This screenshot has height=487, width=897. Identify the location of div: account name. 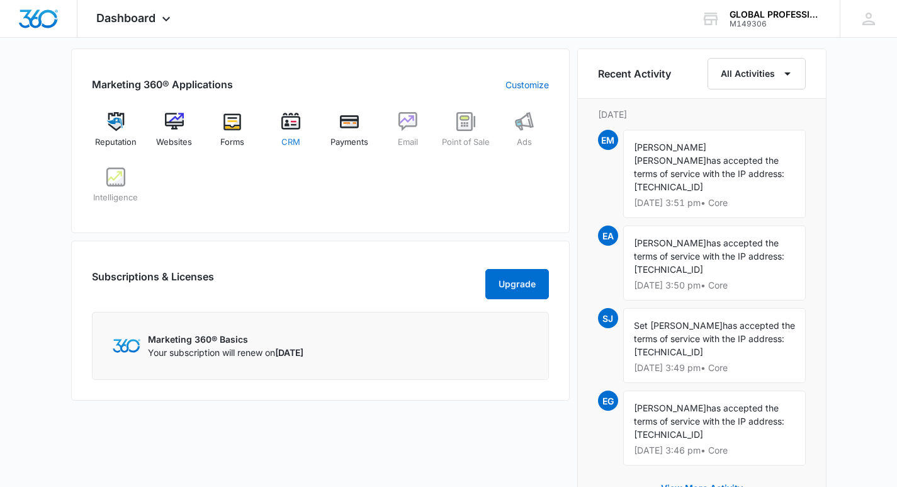
(775, 14).